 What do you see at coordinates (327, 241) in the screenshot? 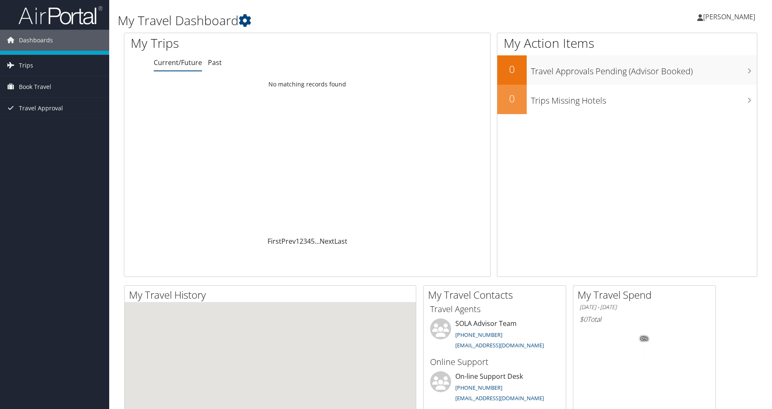
I see `a: Next` at bounding box center [327, 241].